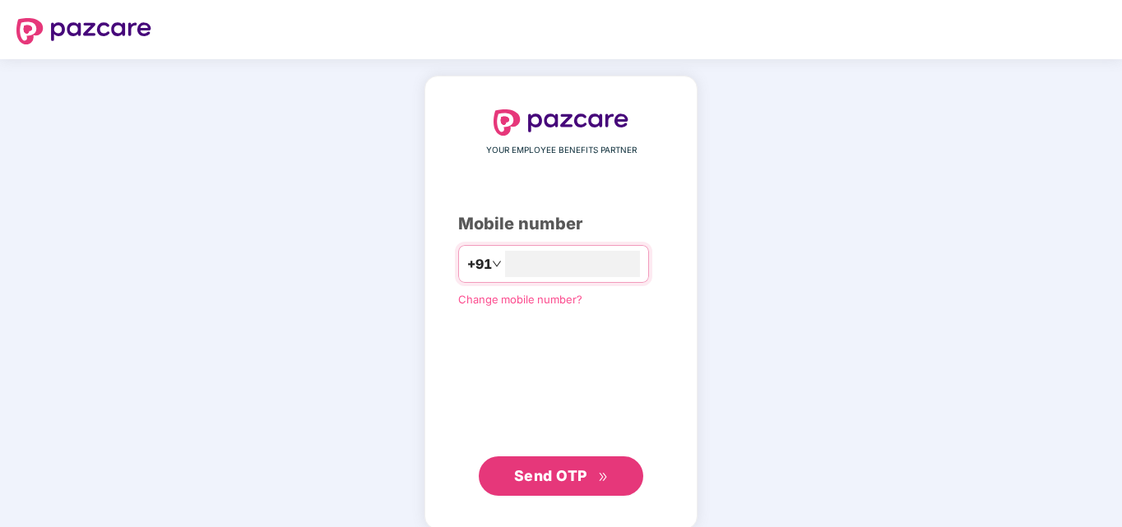  What do you see at coordinates (550, 475) in the screenshot?
I see `span: Send OTP` at bounding box center [550, 475].